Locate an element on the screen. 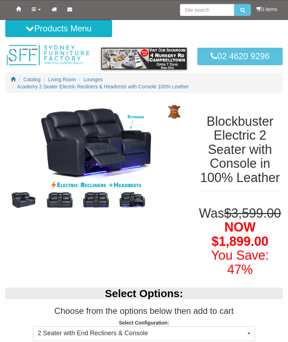  h1: Was is located at coordinates (240, 241).